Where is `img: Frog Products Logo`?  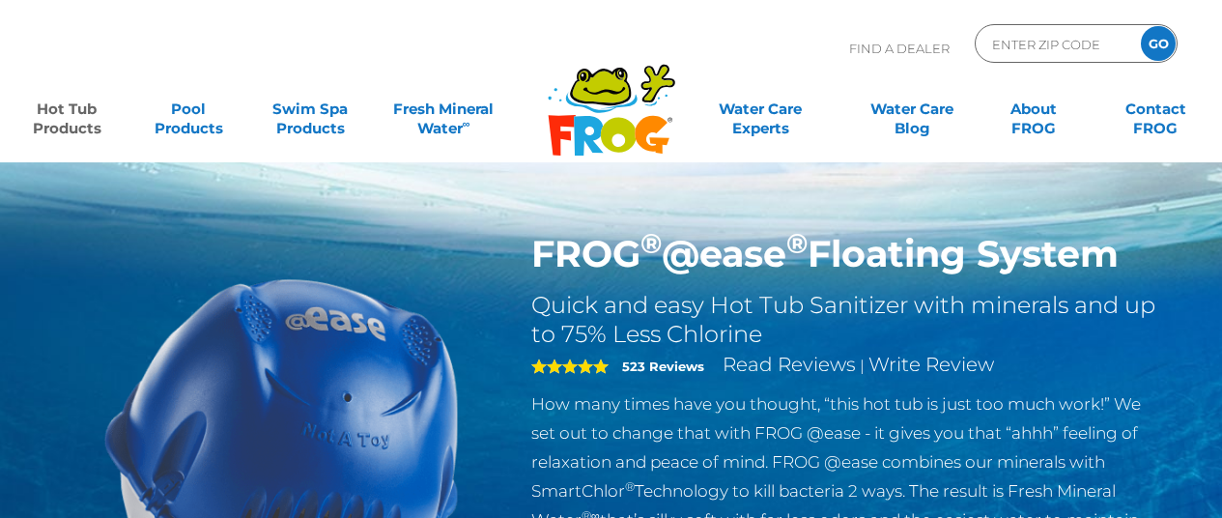
img: Frog Products Logo is located at coordinates (612, 98).